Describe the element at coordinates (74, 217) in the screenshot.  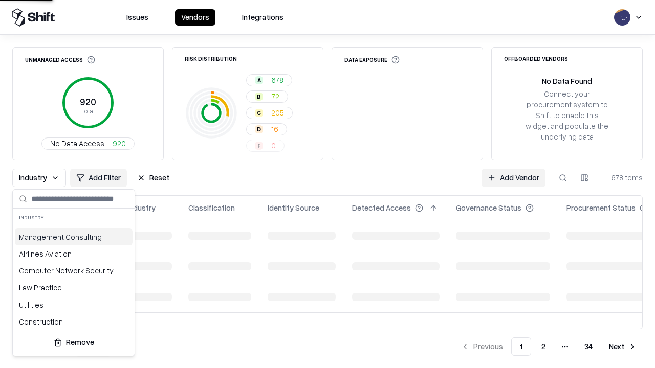
I see `div: Industry` at that location.